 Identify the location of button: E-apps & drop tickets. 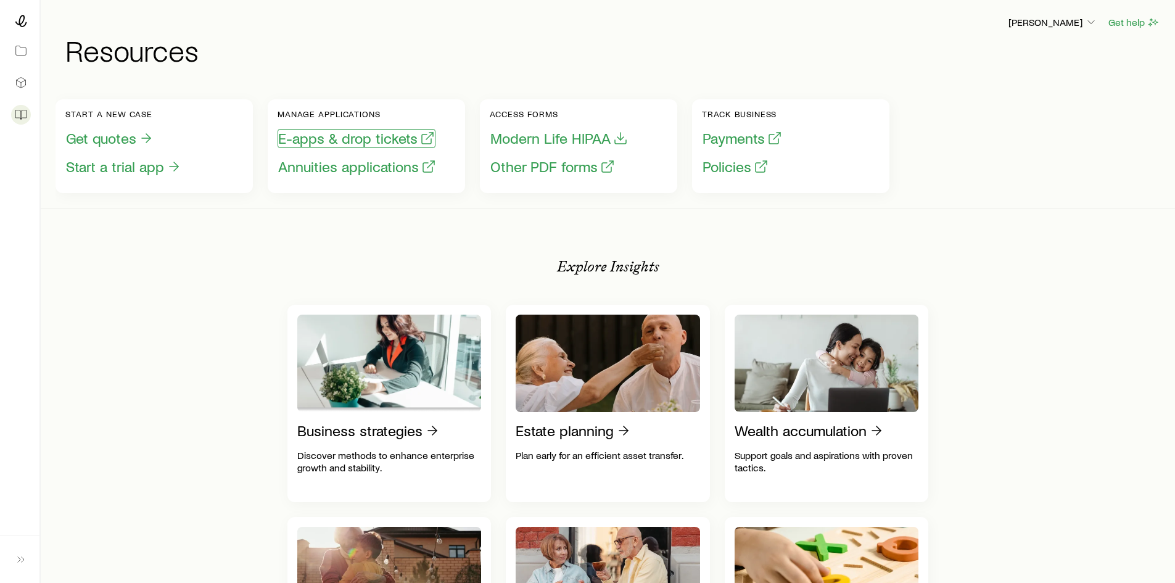
(356, 138).